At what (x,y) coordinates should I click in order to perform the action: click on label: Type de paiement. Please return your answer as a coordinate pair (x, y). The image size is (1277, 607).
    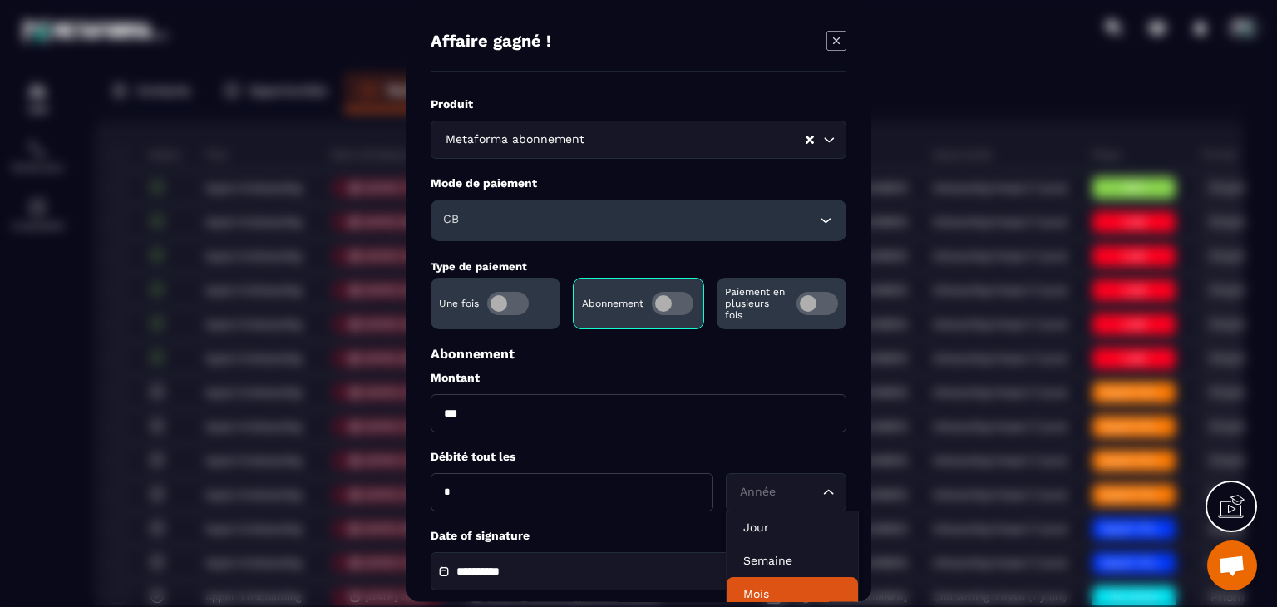
    Looking at the image, I should click on (479, 266).